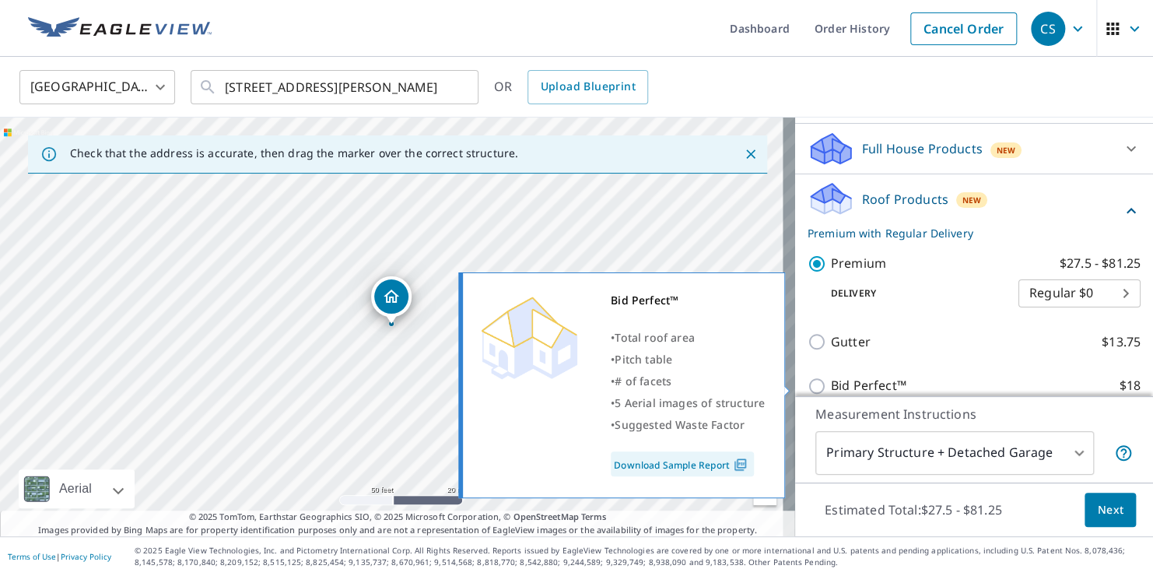 The width and height of the screenshot is (1153, 576). I want to click on p: © 2025 Eagle View Technologies, Inc. and Pictometry International Corp. All Rights Reserved. Repo..., so click(639, 556).